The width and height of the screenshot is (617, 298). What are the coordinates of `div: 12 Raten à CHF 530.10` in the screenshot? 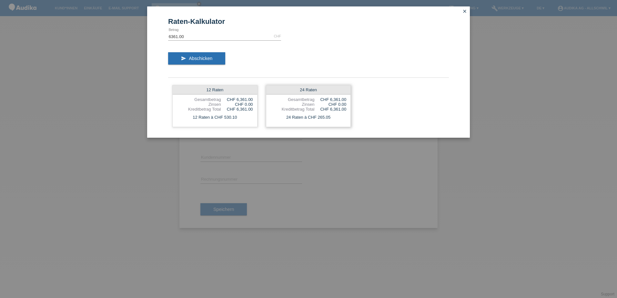 It's located at (215, 118).